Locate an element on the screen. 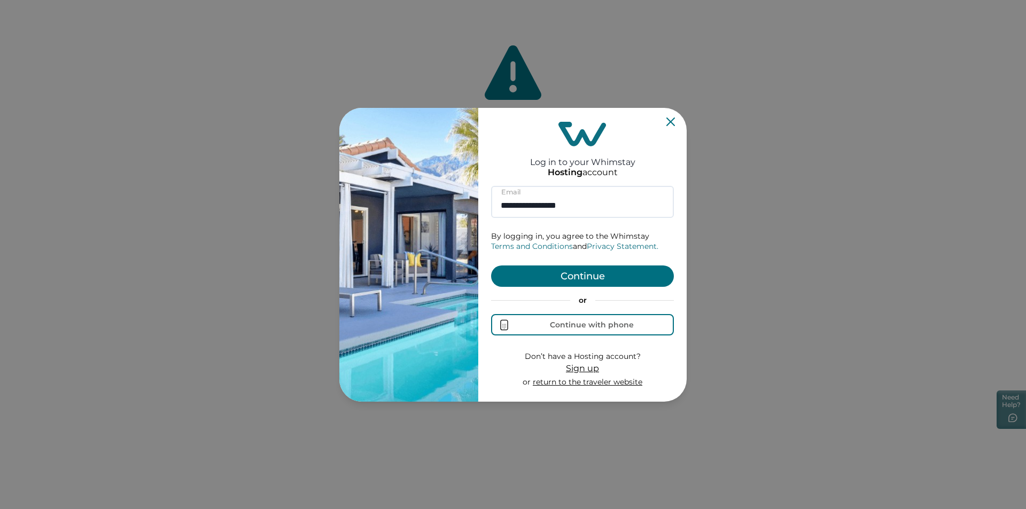 The width and height of the screenshot is (1026, 509). span: Sign up is located at coordinates (582, 368).